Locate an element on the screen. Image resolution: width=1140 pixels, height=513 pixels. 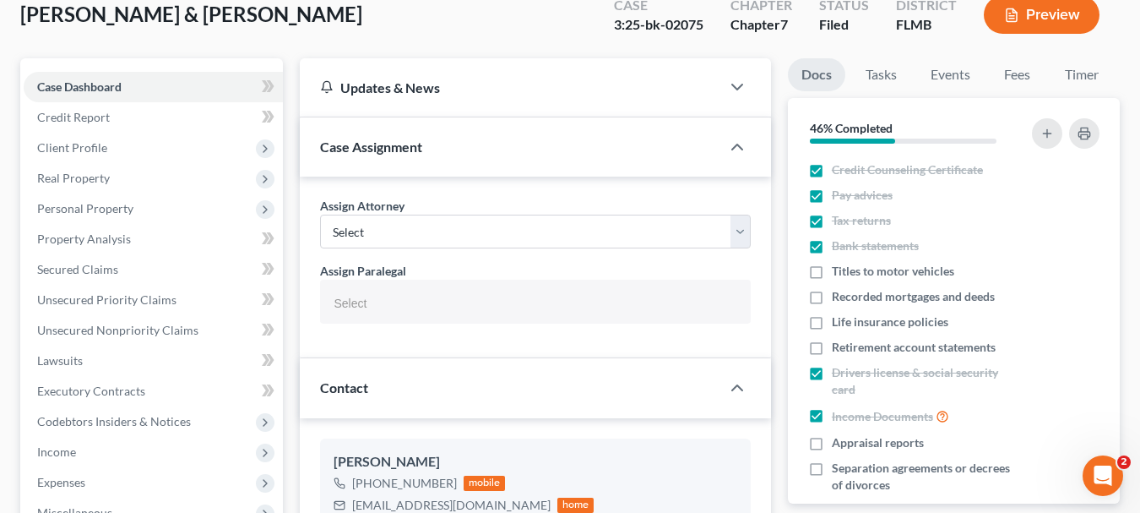
a: Docs is located at coordinates (817, 74).